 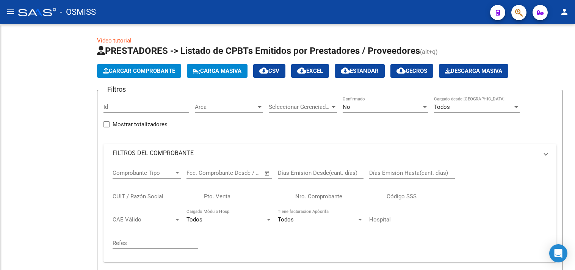 What do you see at coordinates (269, 71) in the screenshot?
I see `button: CSV` at bounding box center [269, 71].